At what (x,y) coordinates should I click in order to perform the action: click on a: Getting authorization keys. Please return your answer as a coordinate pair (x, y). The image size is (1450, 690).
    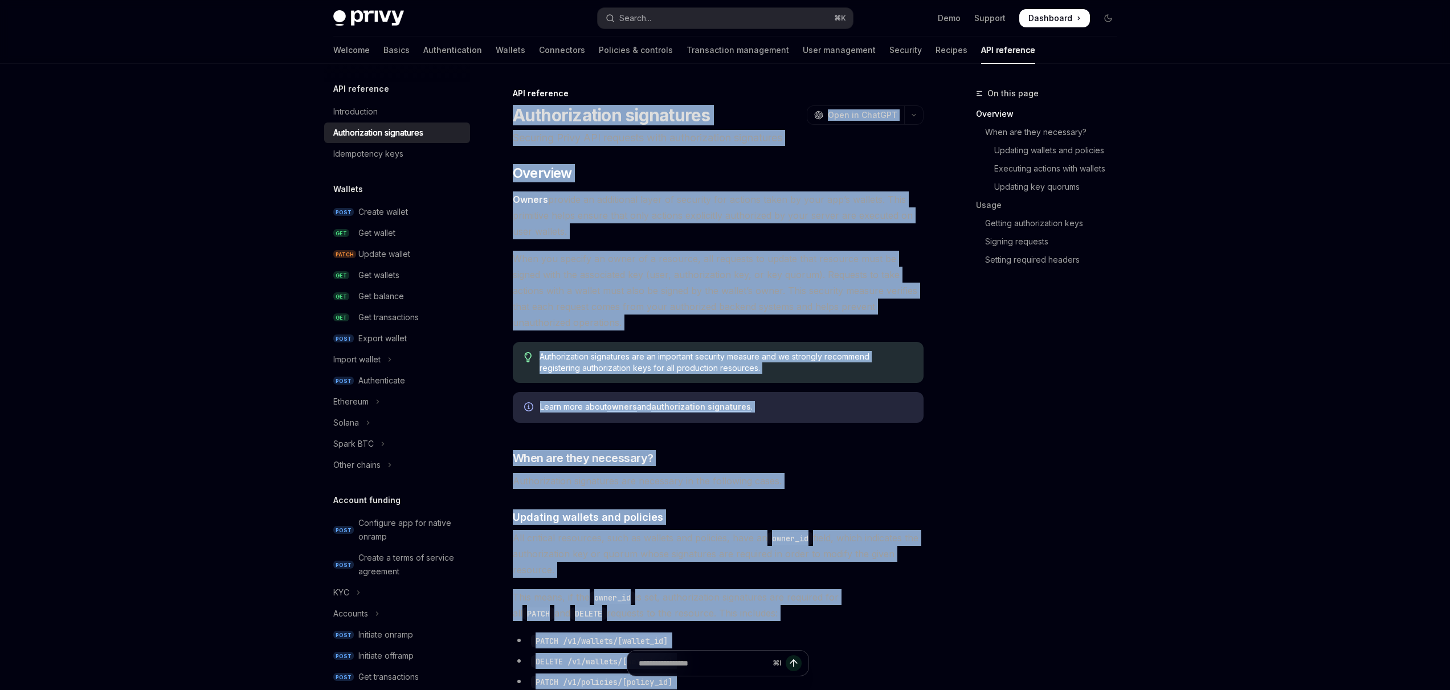
    Looking at the image, I should click on (1051, 223).